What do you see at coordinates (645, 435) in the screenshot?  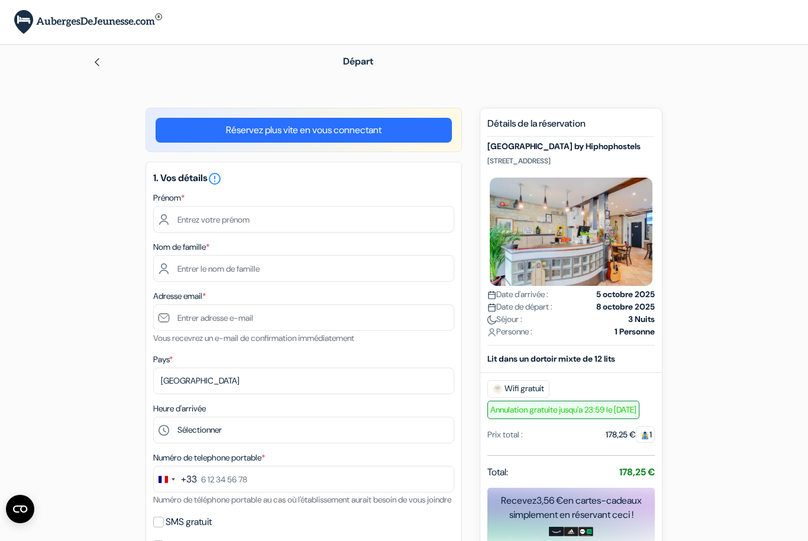 I see `img: guest.svg` at bounding box center [645, 435].